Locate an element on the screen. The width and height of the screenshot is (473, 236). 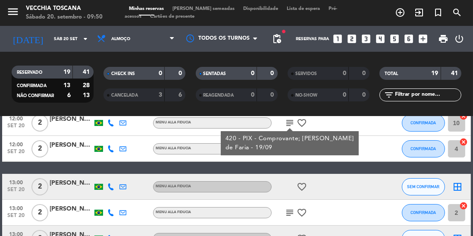
i: looks_3 is located at coordinates (366, 39).